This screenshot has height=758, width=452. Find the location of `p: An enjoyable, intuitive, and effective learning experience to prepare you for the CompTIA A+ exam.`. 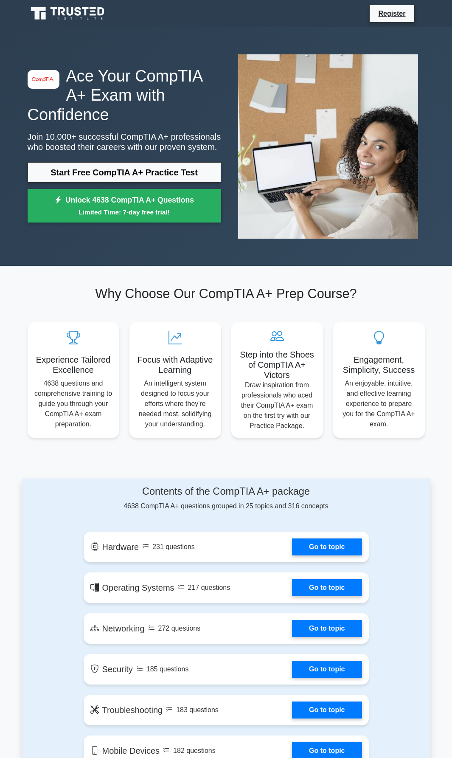

p: An enjoyable, intuitive, and effective learning experience to prepare you for the CompTIA A+ exam. is located at coordinates (379, 404).